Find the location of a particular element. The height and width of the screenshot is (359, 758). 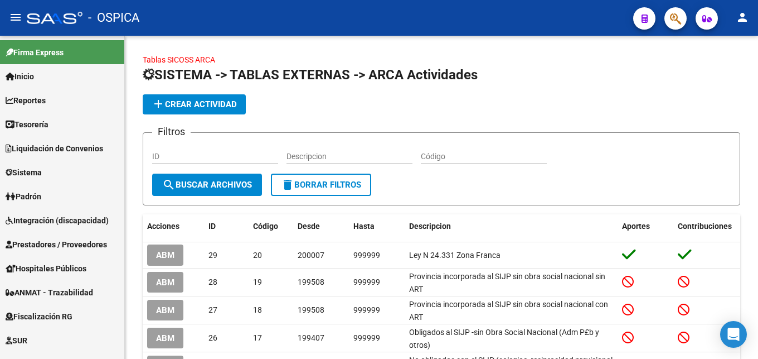

span: Tesorería is located at coordinates (27, 124).